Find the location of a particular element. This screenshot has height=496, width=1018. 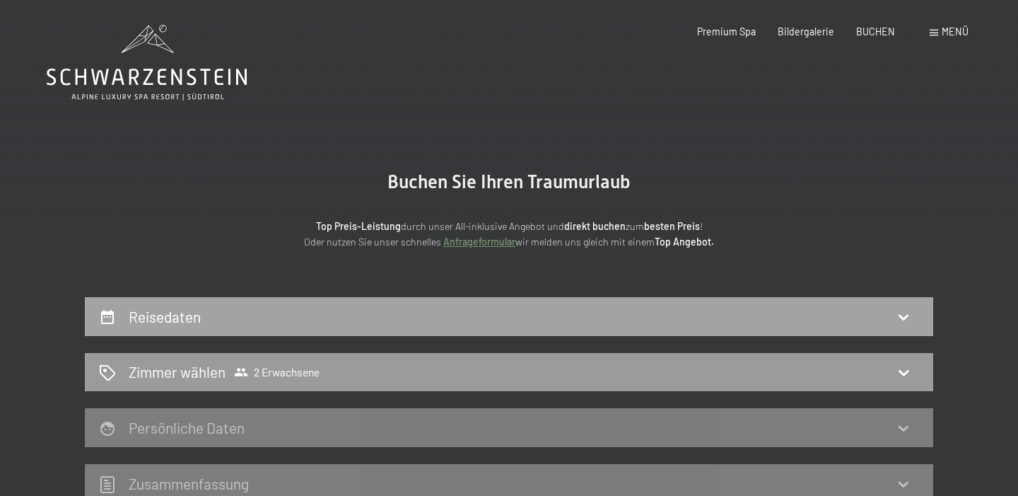

a: Bildergalerie is located at coordinates (806, 31).